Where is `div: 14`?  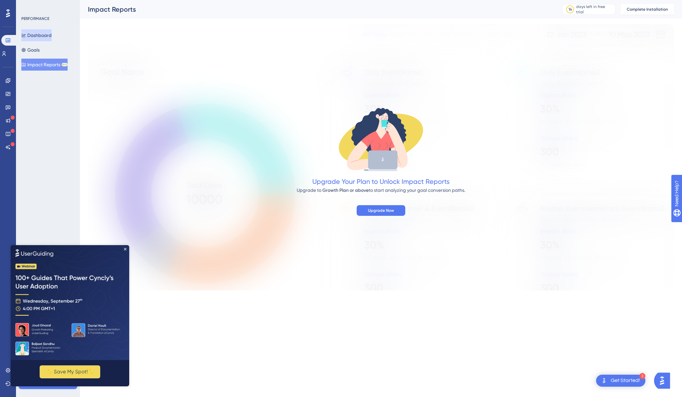
div: 14 is located at coordinates (570, 9).